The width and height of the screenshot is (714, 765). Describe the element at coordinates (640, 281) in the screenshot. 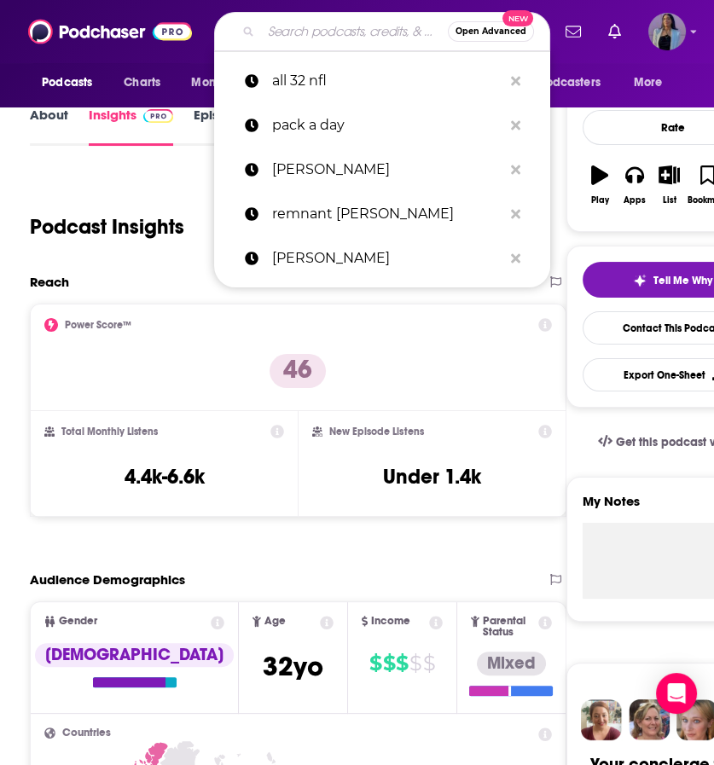

I see `img: tell me why sparkle` at that location.